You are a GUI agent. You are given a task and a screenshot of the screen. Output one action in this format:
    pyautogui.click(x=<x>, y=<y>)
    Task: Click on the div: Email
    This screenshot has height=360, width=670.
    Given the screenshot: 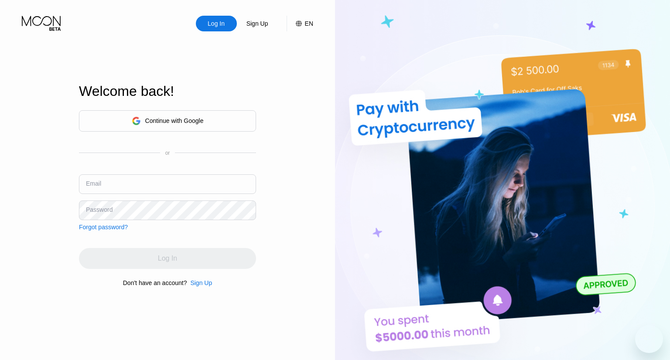 What is the action you would take?
    pyautogui.click(x=93, y=184)
    